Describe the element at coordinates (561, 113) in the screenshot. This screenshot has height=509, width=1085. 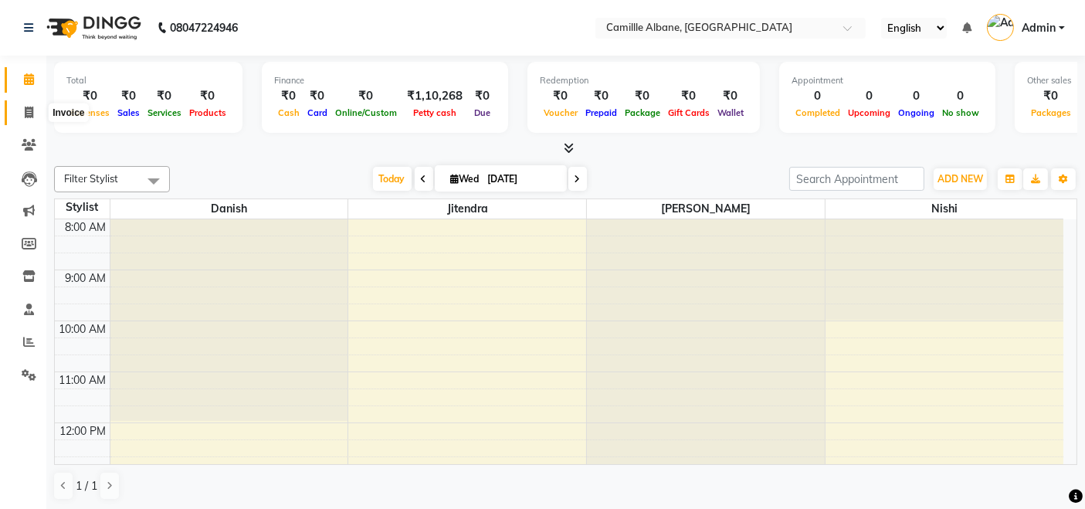
I see `span: Voucher` at that location.